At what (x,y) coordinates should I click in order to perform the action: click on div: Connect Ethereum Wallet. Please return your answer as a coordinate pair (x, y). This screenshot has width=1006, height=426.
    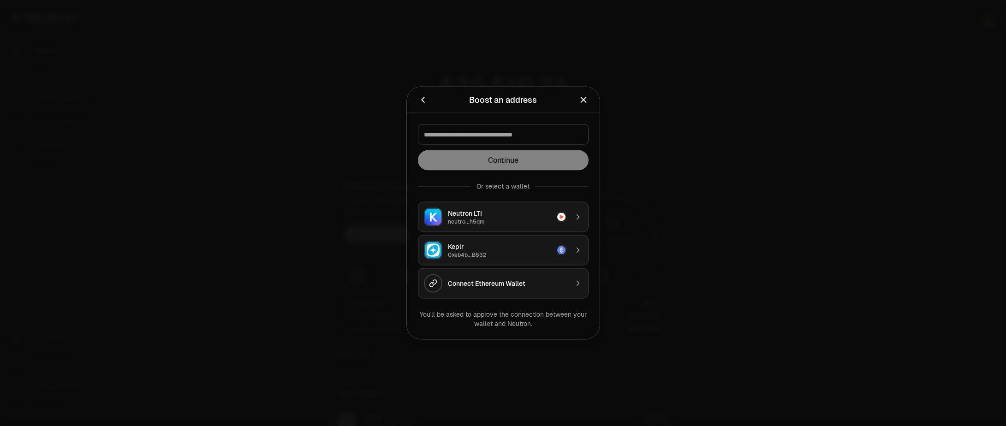
    Looking at the image, I should click on (508, 284).